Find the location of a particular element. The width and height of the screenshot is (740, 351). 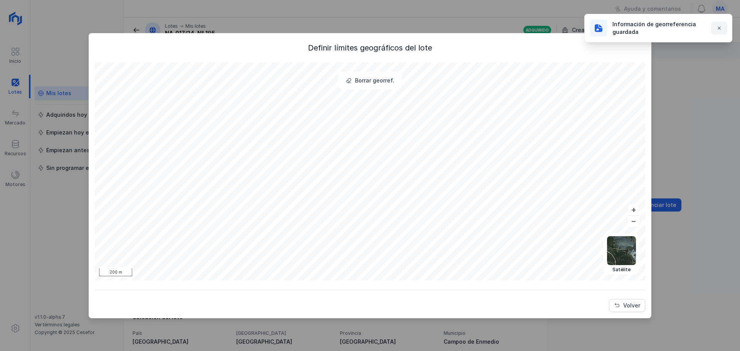

div: Borrar georref. is located at coordinates (375, 81).